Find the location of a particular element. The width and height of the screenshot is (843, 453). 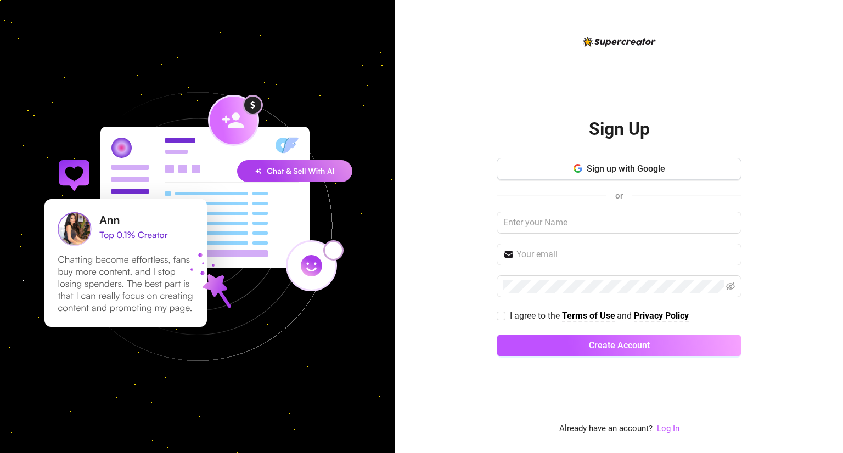

a: Privacy Policy is located at coordinates (661, 316).